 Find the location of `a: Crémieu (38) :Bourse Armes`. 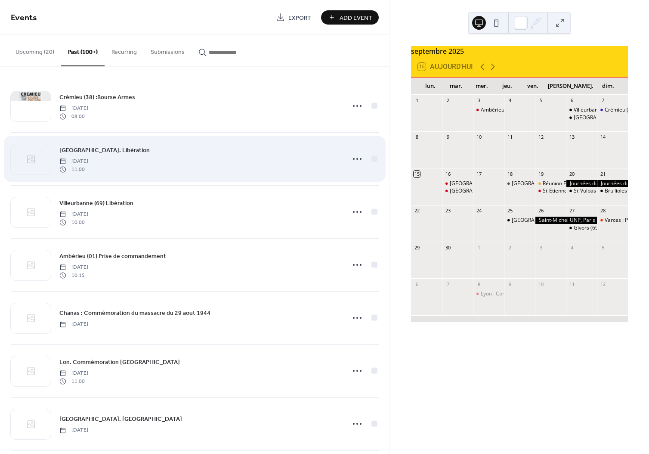

a: Crémieu (38) :Bourse Armes is located at coordinates (97, 97).